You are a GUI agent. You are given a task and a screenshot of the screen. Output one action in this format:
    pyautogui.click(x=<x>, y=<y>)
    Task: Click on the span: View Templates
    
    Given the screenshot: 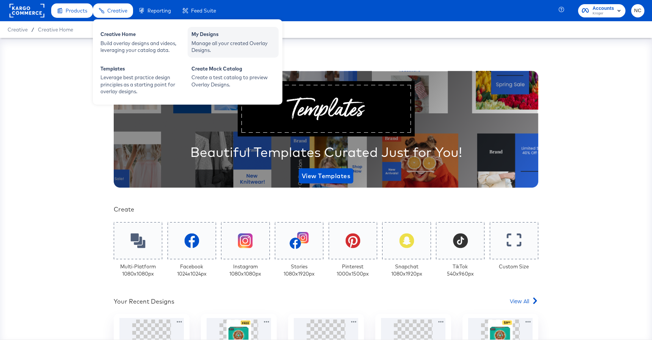 What is the action you would take?
    pyautogui.click(x=326, y=176)
    